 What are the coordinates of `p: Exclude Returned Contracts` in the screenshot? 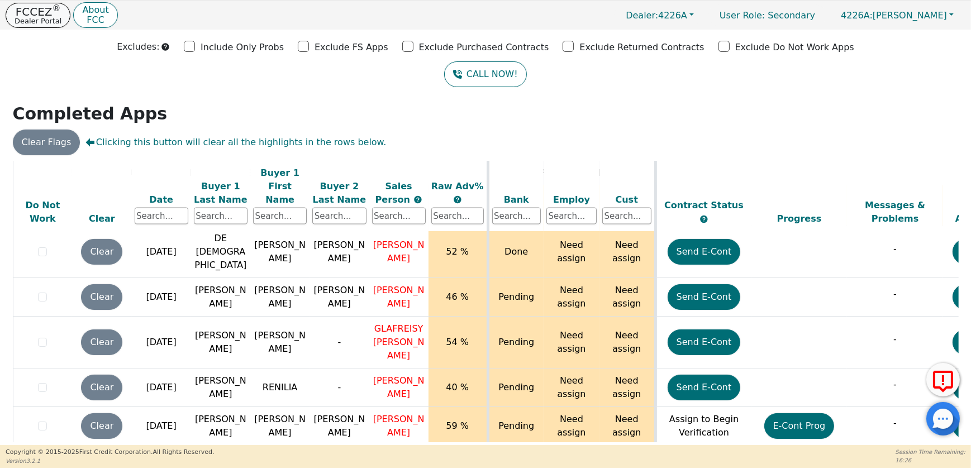 It's located at (641, 47).